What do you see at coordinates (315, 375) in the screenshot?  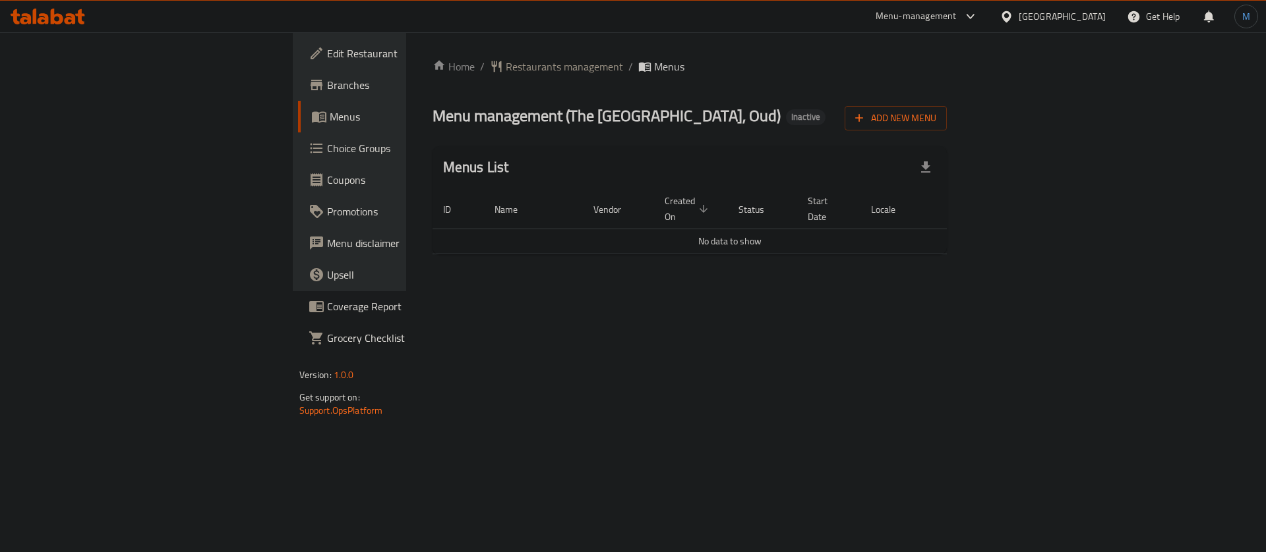 I see `span: Version:` at bounding box center [315, 375].